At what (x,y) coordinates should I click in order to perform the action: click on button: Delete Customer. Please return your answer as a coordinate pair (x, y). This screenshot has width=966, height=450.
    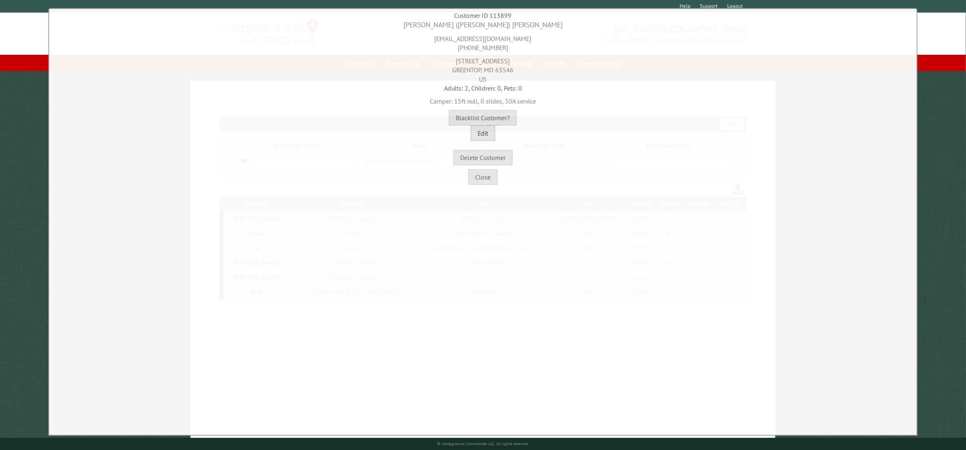
    Looking at the image, I should click on (483, 158).